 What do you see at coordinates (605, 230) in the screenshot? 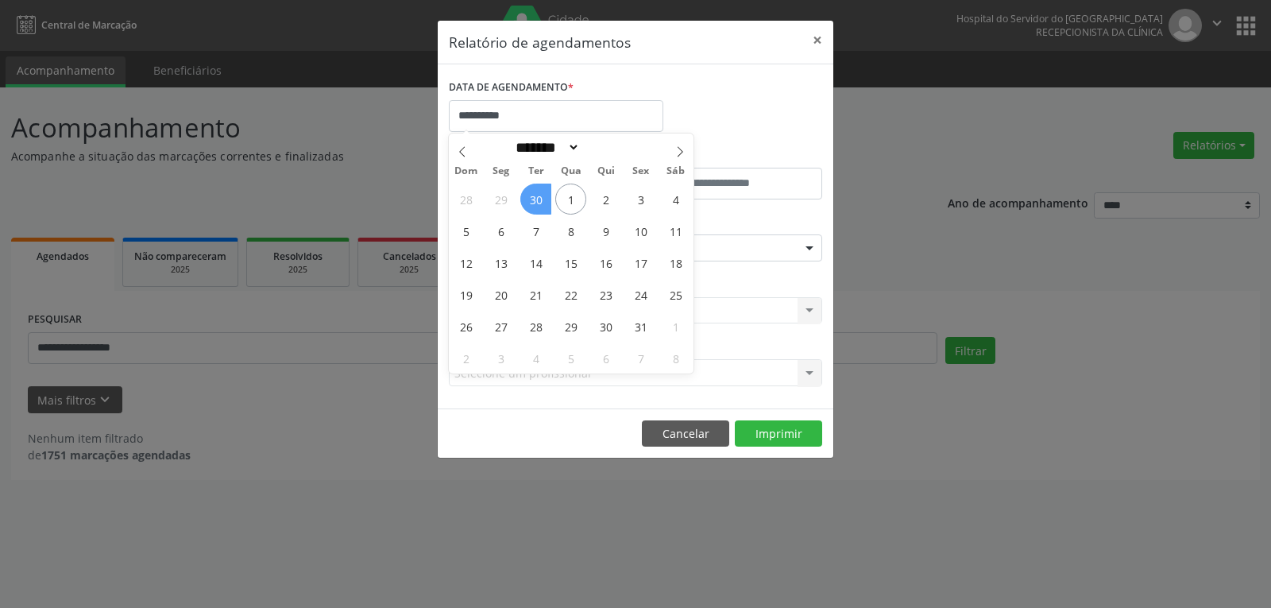
I see `span: Outubro 9, 2025` at bounding box center [605, 230].